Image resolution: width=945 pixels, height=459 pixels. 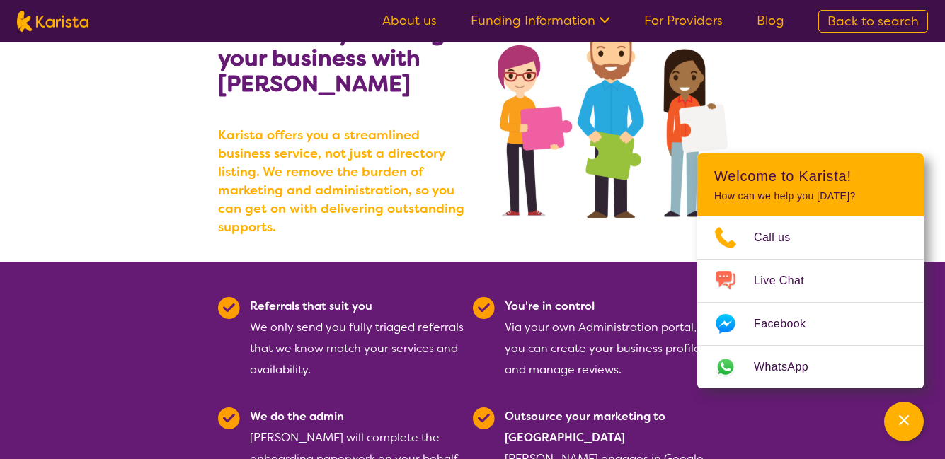 What do you see at coordinates (409, 21) in the screenshot?
I see `a: About us` at bounding box center [409, 21].